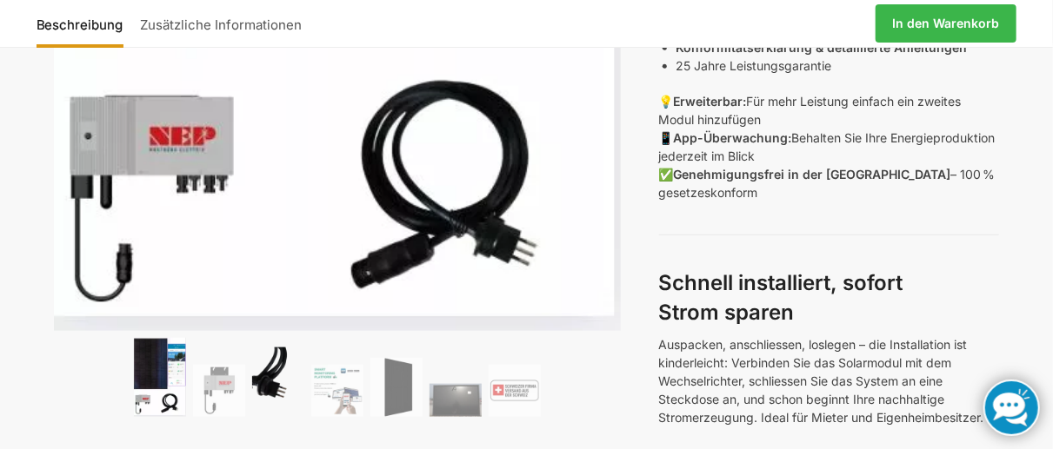  I want to click on p: Auspacken, anschliessen, loslegen – die Installation ist kinderleicht: Verbinden Sie das Solarmod..., so click(828, 381).